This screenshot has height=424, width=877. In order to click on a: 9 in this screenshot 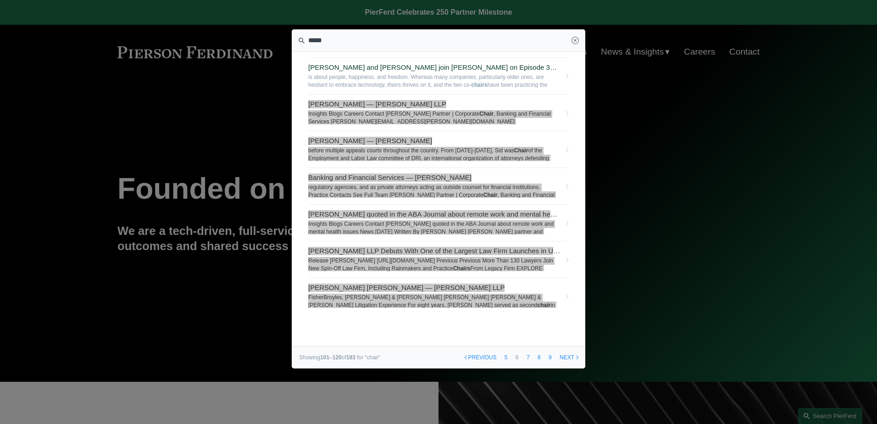, I will do `click(550, 357)`.